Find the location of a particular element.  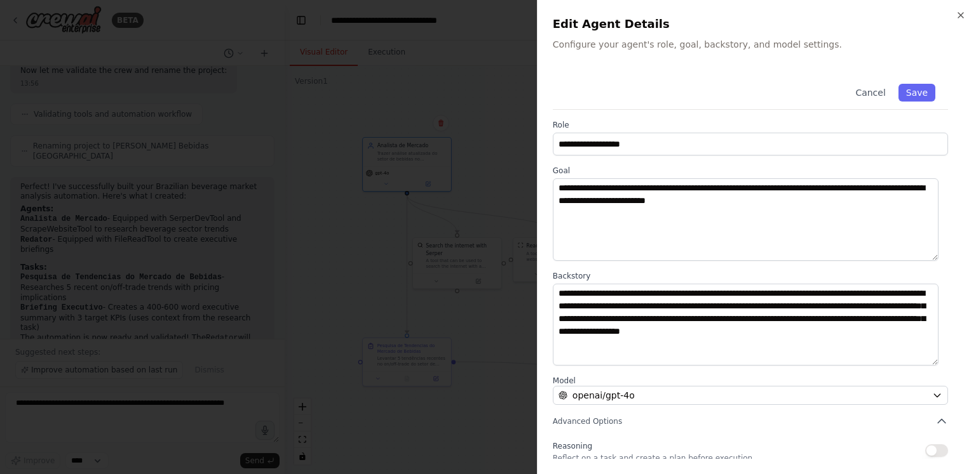

span: openai/gpt-4o is located at coordinates (603, 396).